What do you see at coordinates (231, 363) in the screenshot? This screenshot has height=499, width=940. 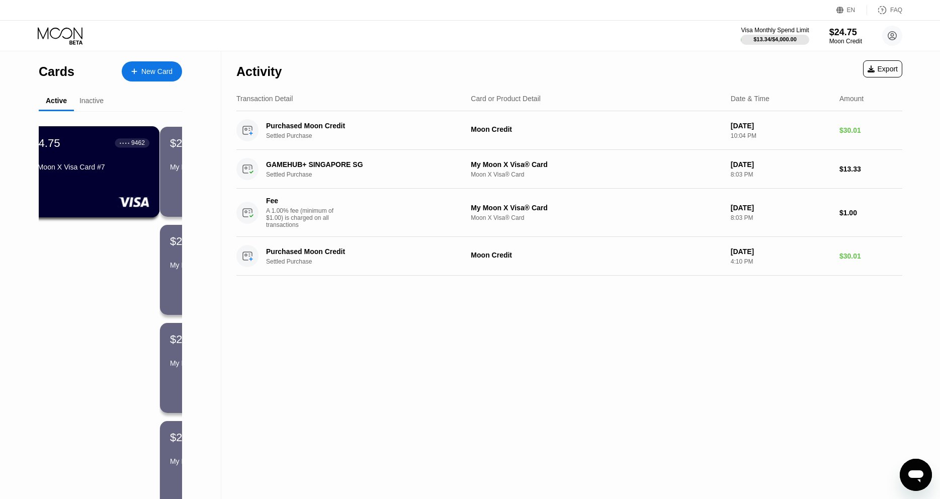 I see `div: My Moon X Visa Card #5` at bounding box center [231, 363].